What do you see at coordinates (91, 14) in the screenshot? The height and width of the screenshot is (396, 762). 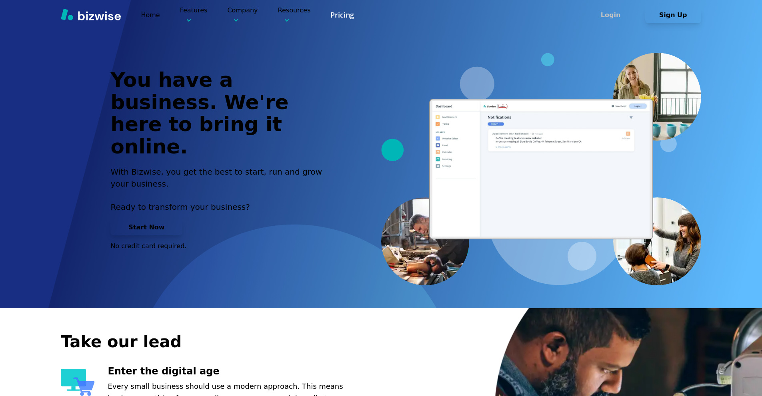 I see `img: Bizwise Logo` at bounding box center [91, 14].